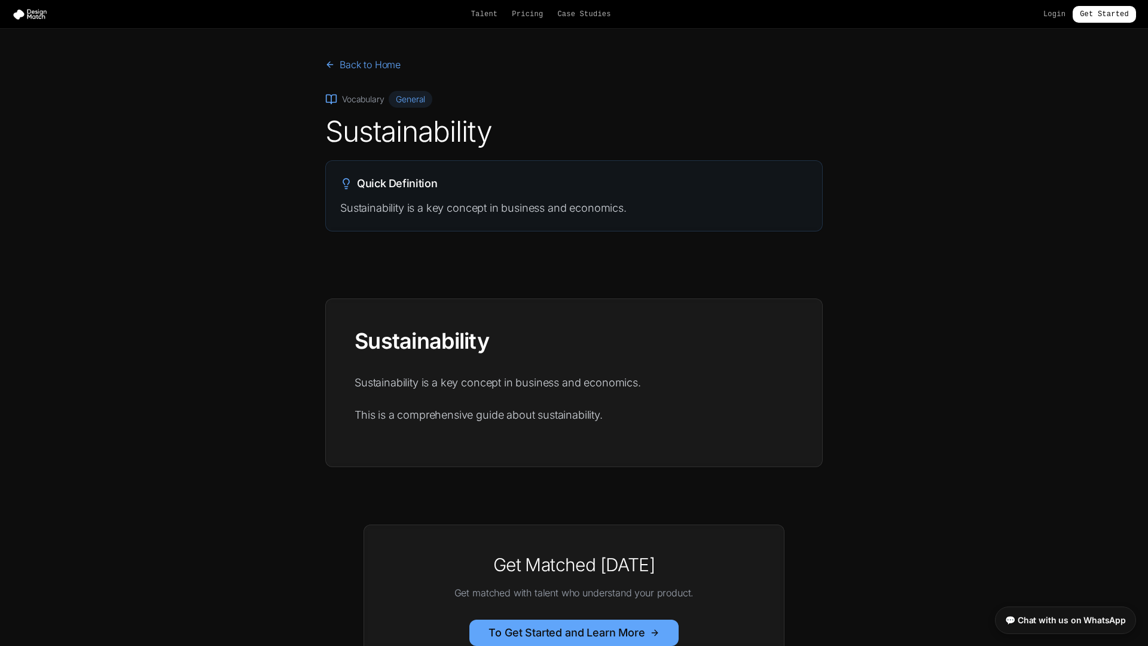 This screenshot has width=1148, height=646. What do you see at coordinates (1104, 14) in the screenshot?
I see `a: Get Started` at bounding box center [1104, 14].